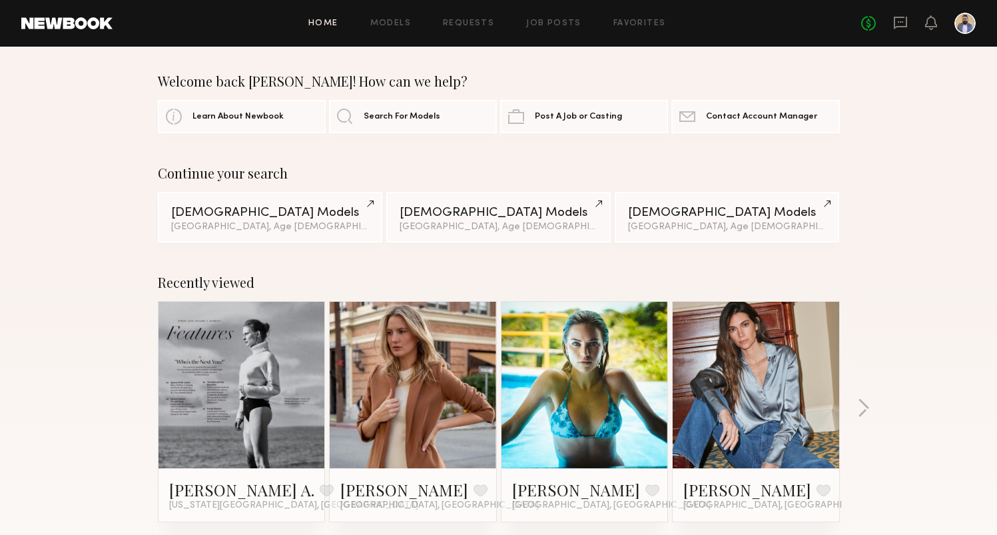 The height and width of the screenshot is (535, 997). Describe the element at coordinates (761, 117) in the screenshot. I see `span: Contact Account Manager` at that location.